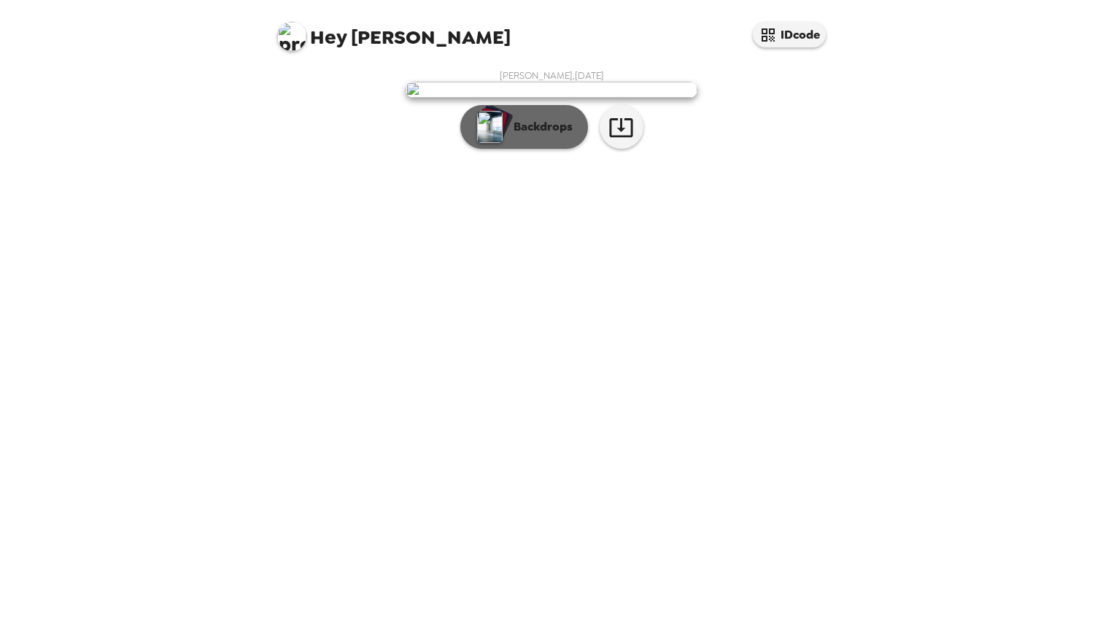  I want to click on button: IDcode, so click(789, 34).